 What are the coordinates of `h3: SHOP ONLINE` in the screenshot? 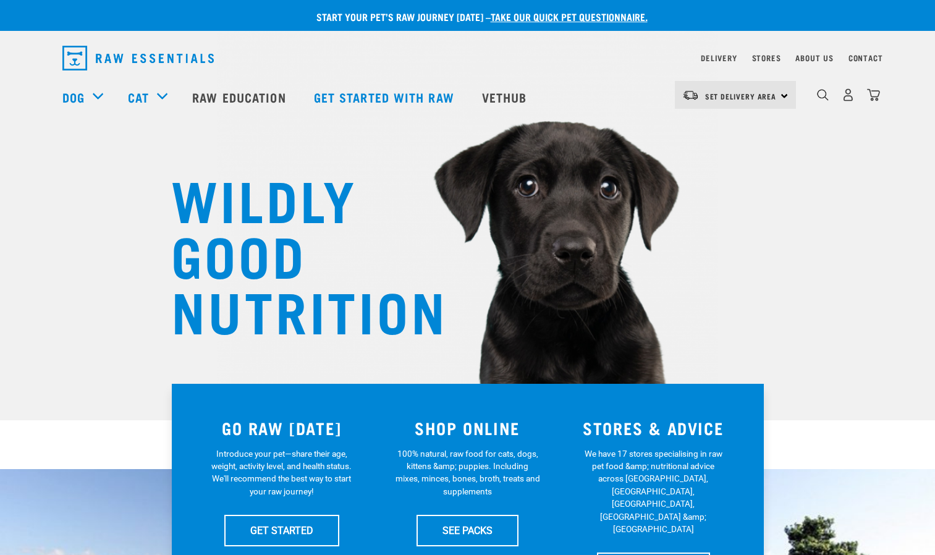 It's located at (467, 428).